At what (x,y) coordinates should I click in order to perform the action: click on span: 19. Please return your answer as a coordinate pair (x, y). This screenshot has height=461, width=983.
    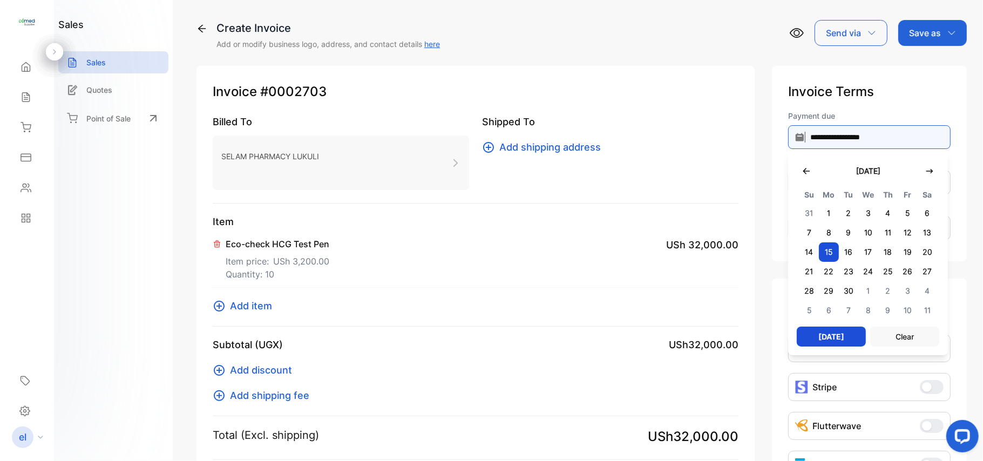
    Looking at the image, I should click on (907, 252).